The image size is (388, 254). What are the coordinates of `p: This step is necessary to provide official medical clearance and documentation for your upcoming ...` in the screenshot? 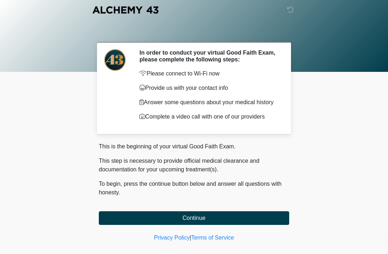 It's located at (194, 165).